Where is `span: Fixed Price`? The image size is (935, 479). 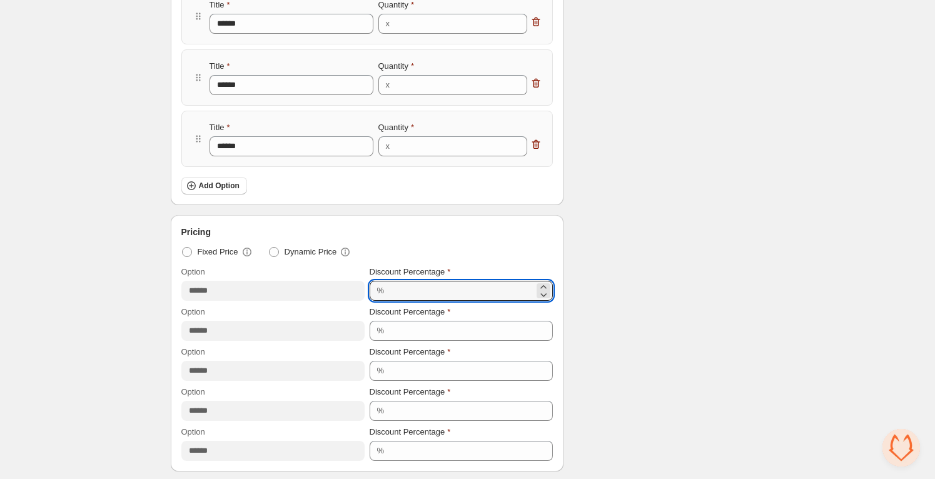
span: Fixed Price is located at coordinates (218, 252).